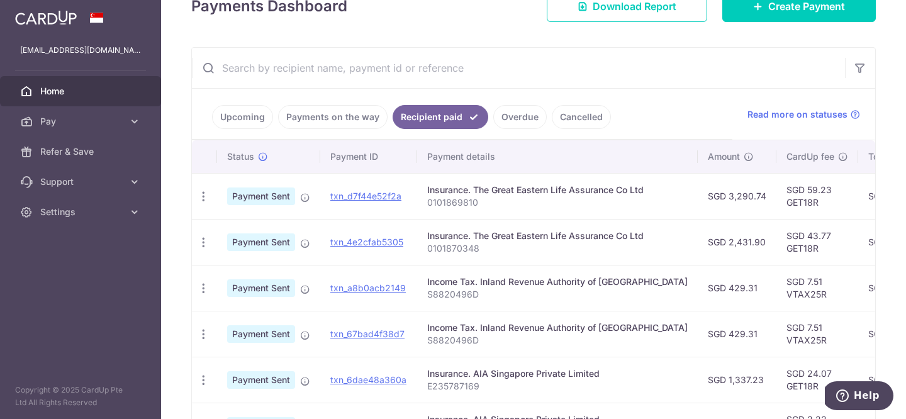 The image size is (906, 419). Describe the element at coordinates (557, 157) in the screenshot. I see `th: Payment details` at that location.